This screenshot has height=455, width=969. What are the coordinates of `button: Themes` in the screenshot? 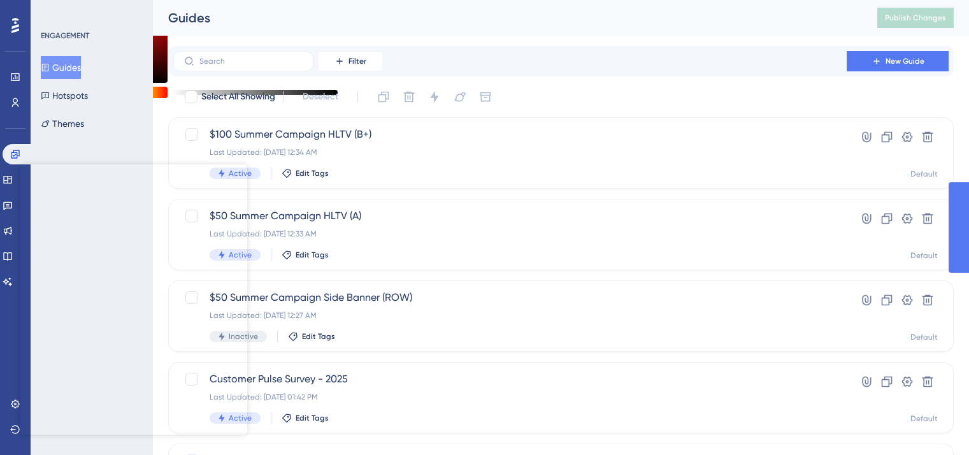 It's located at (62, 124).